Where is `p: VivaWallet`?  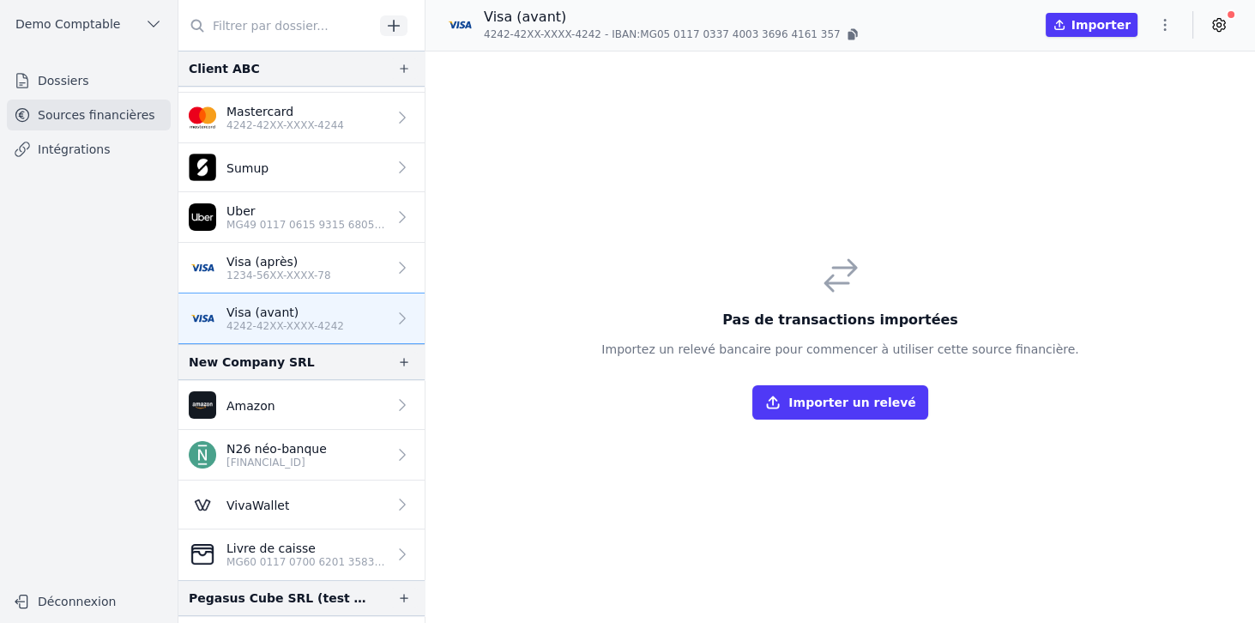 p: VivaWallet is located at coordinates (257, 505).